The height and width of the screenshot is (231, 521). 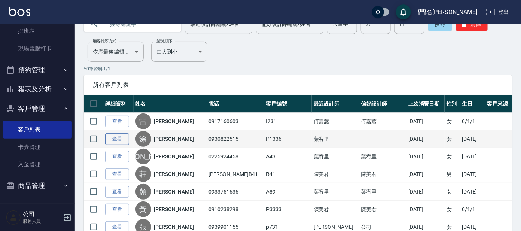 I want to click on button: 清除, so click(x=471, y=24).